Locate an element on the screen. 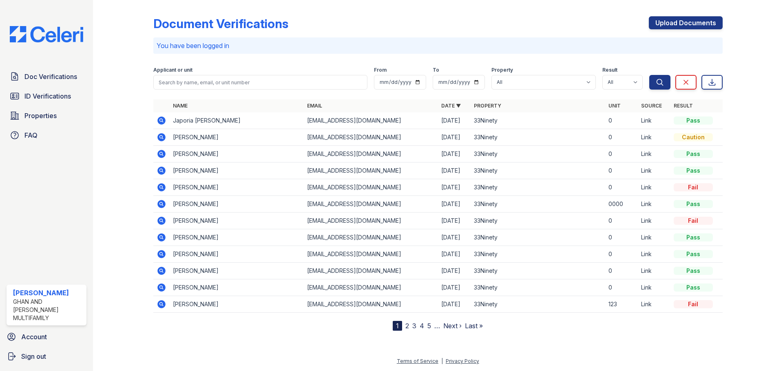  td: 0000 is located at coordinates (621, 204).